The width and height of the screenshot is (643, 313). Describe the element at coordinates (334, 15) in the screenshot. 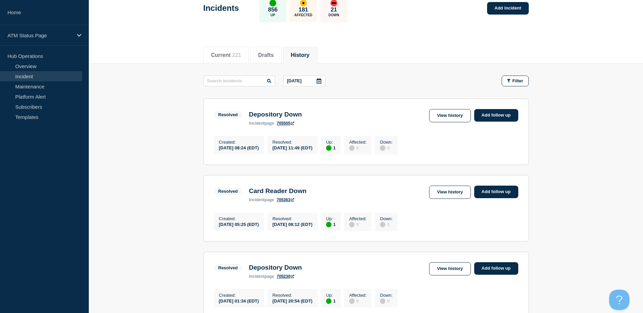

I see `p: Down` at that location.